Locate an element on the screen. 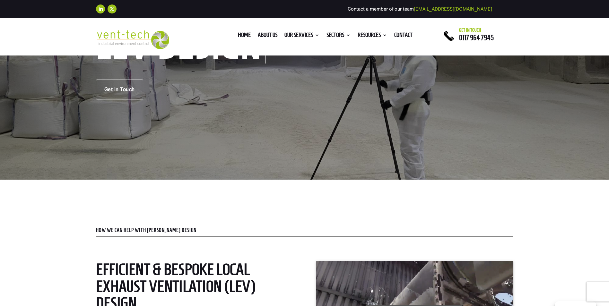 The height and width of the screenshot is (306, 609). a: Follow on X is located at coordinates (112, 9).